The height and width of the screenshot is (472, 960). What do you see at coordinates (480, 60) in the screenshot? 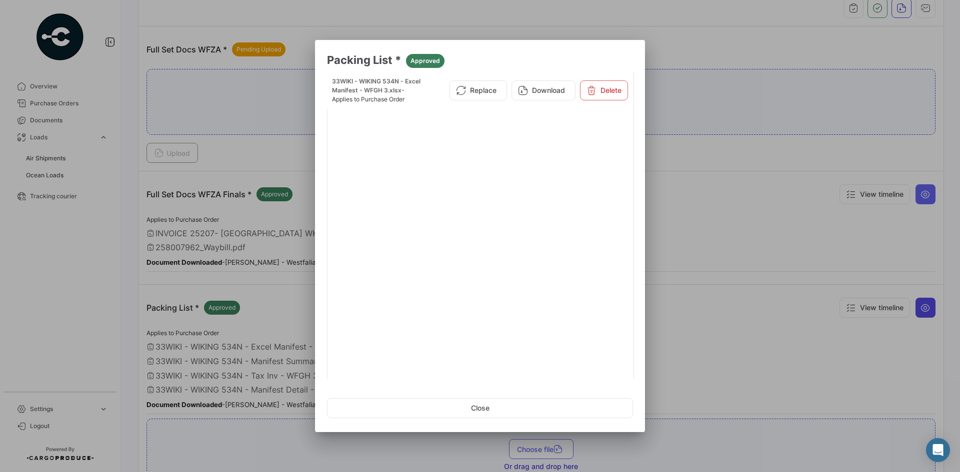
I see `h3: Packing List *` at bounding box center [480, 60].